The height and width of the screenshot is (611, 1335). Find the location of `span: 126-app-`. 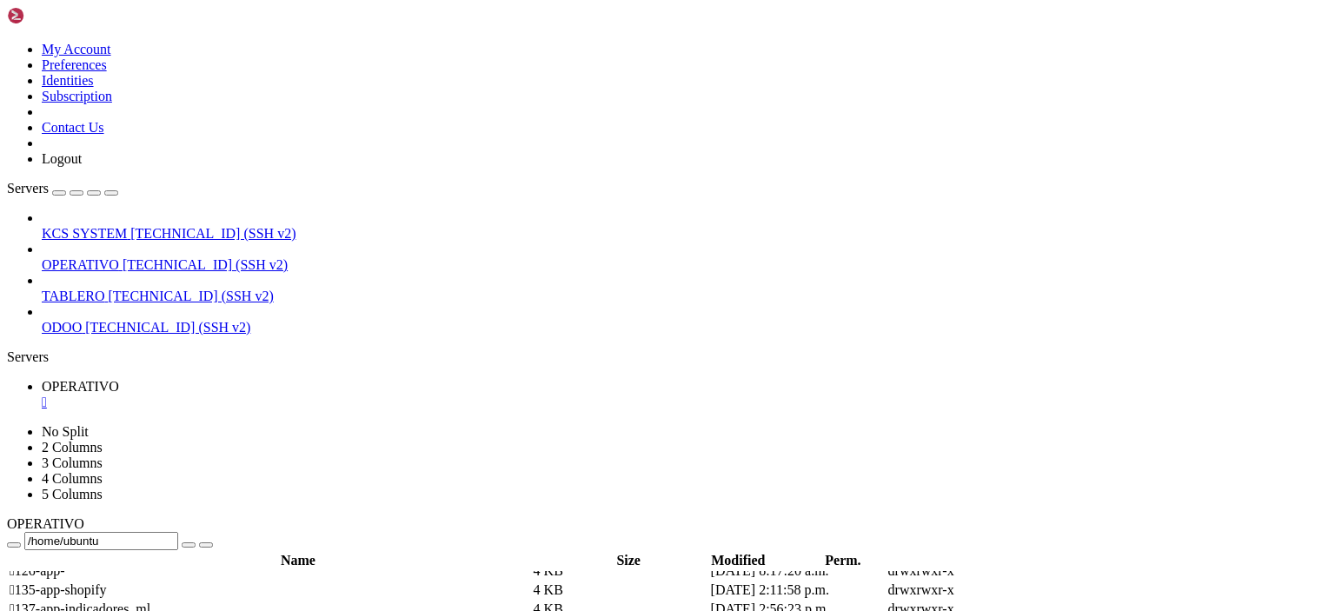

span: 126-app- is located at coordinates (37, 570).